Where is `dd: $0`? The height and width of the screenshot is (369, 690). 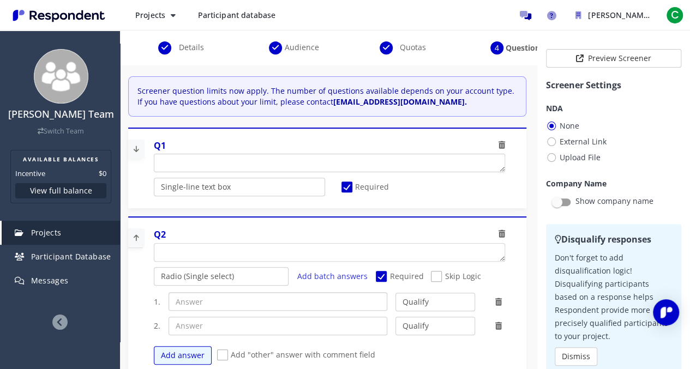
dd: $0 is located at coordinates (103, 173).